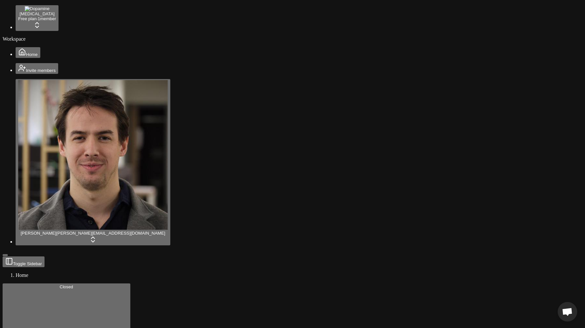 This screenshot has height=328, width=585. What do you see at coordinates (28, 52) in the screenshot?
I see `button: Home` at bounding box center [28, 52].